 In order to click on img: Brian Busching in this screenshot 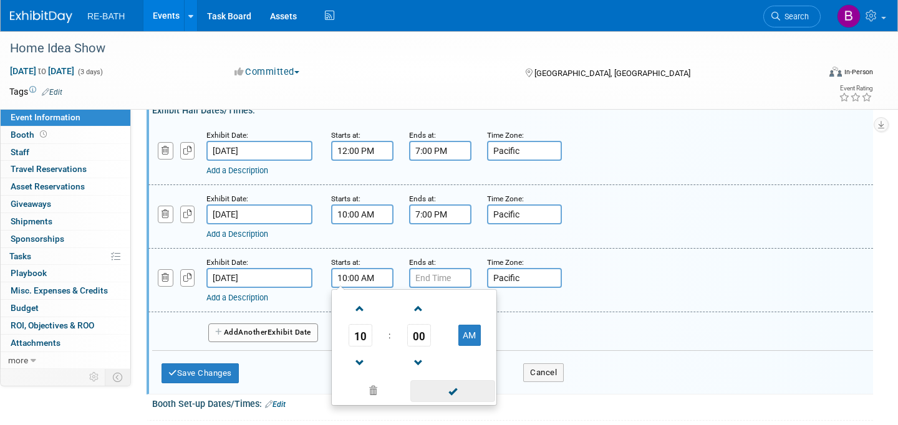, I will do `click(849, 16)`.